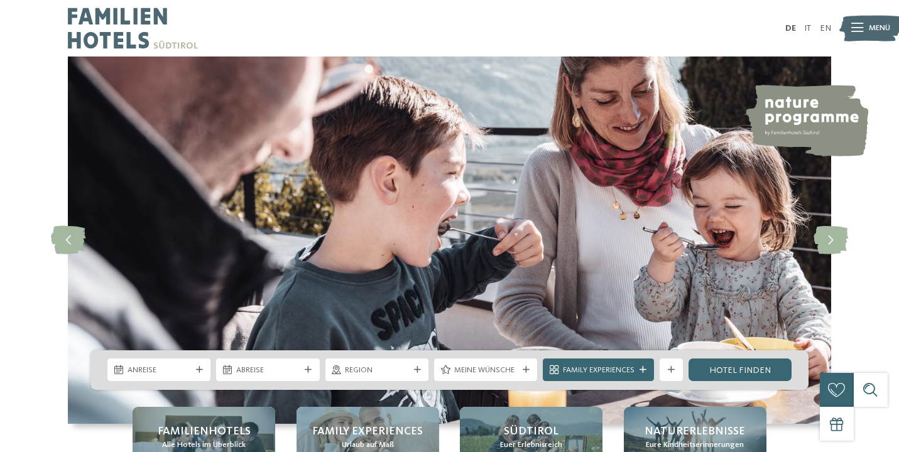 Image resolution: width=899 pixels, height=452 pixels. Describe the element at coordinates (531, 431) in the screenshot. I see `span: Südtirol` at that location.